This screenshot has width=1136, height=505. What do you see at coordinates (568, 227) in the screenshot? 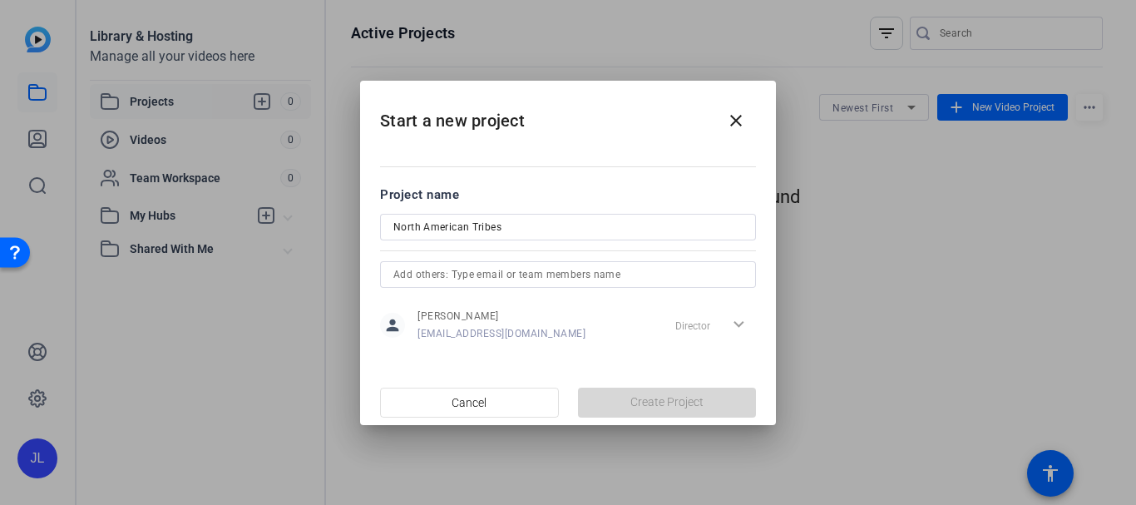
I see `input: Enter Project Name` at bounding box center [568, 227].